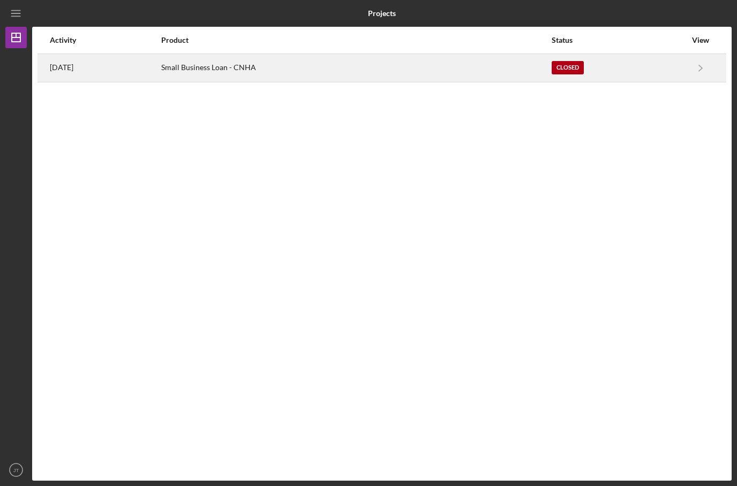 The width and height of the screenshot is (737, 486). Describe the element at coordinates (356, 68) in the screenshot. I see `div: Small Business Loan - CNHA` at that location.